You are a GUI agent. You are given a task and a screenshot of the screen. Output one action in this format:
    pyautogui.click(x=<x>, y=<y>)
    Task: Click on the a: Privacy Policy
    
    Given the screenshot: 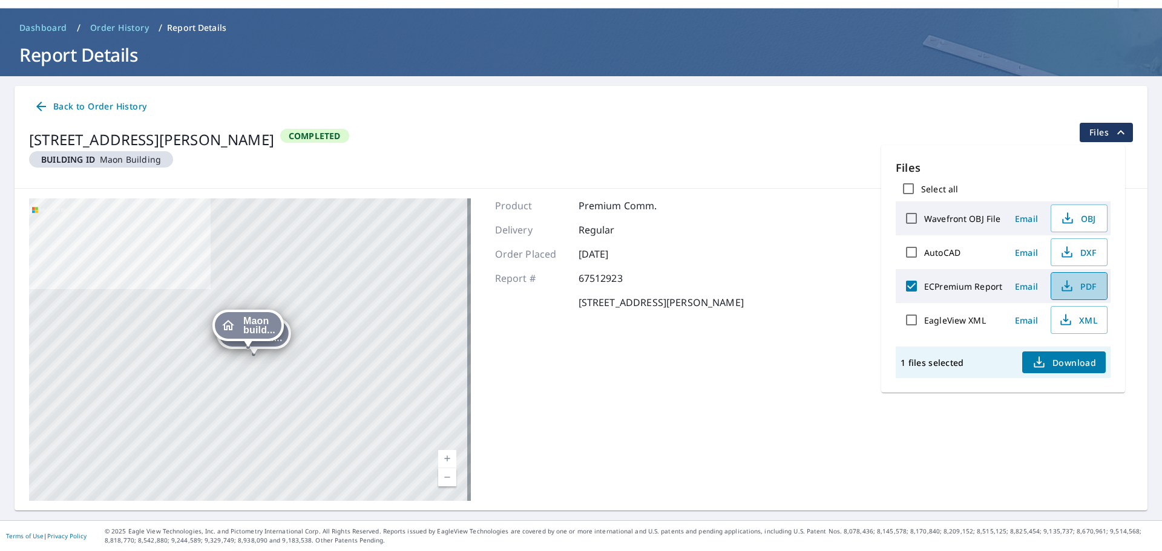 What is the action you would take?
    pyautogui.click(x=67, y=536)
    